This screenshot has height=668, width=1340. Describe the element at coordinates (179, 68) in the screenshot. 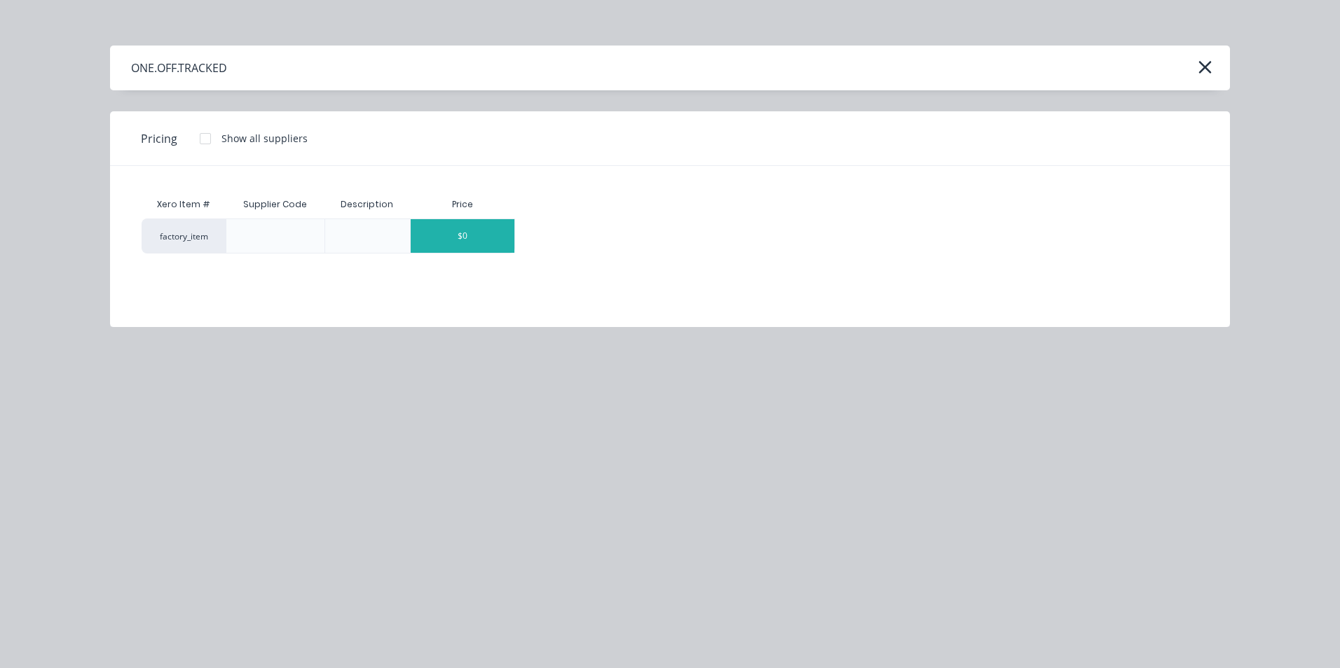

I see `div: ONE.OFF.TRACKED` at that location.